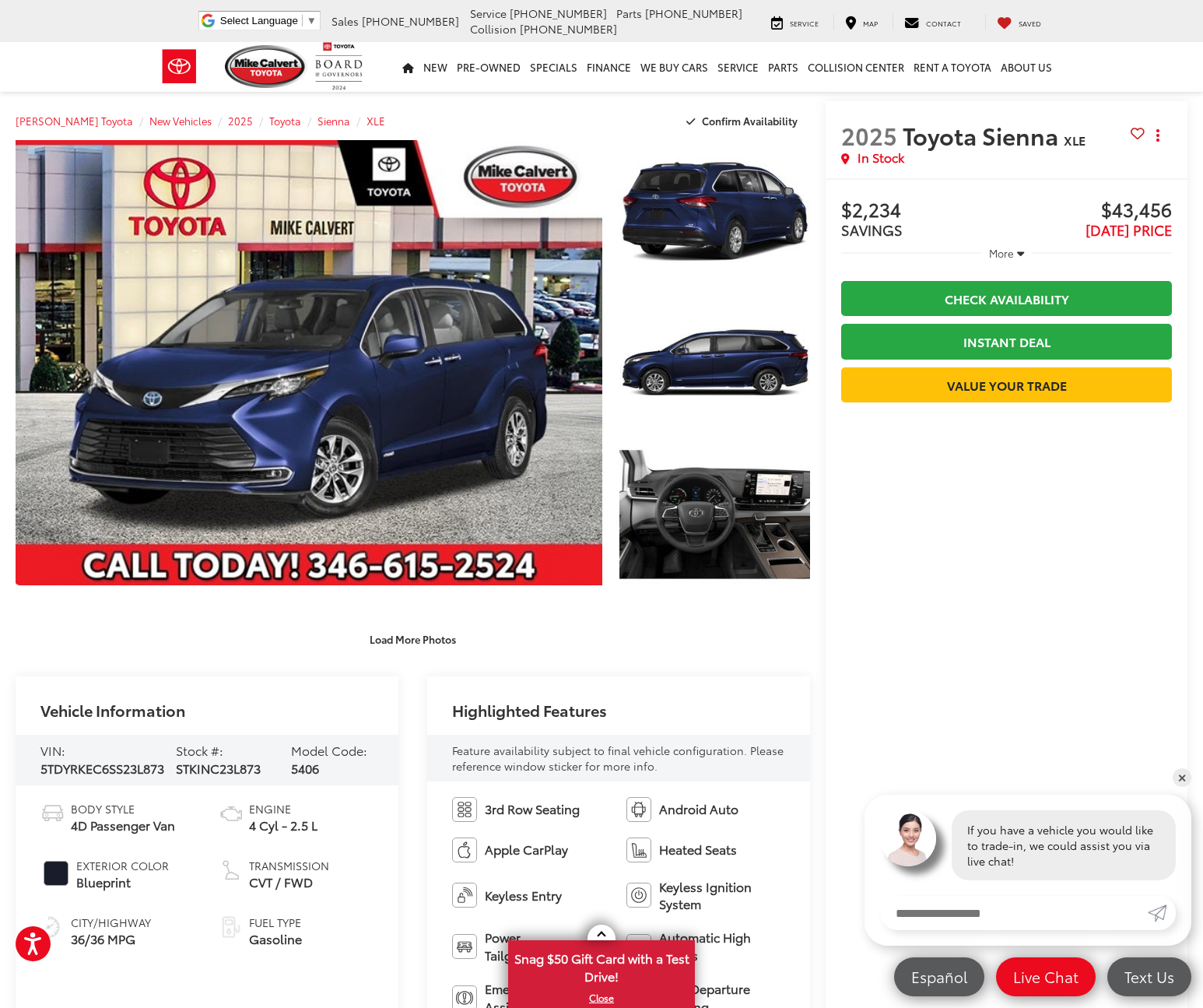 This screenshot has width=1203, height=1008. What do you see at coordinates (180, 120) in the screenshot?
I see `span: New Vehicles` at bounding box center [180, 120].